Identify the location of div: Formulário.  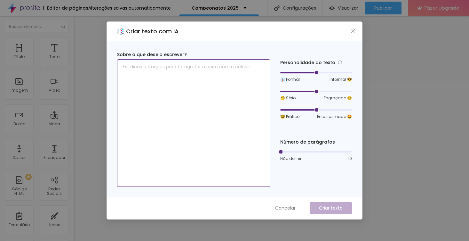
(19, 225).